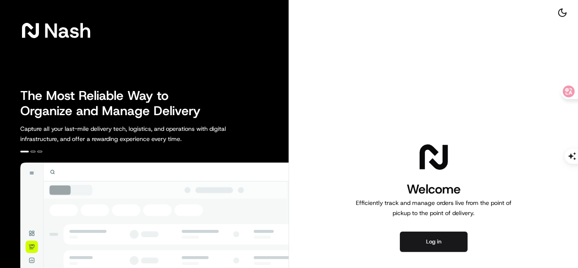 This screenshot has width=578, height=268. Describe the element at coordinates (434, 208) in the screenshot. I see `p: Efficiently track and manage orders live from the point of pickup to the point of delivery.` at that location.